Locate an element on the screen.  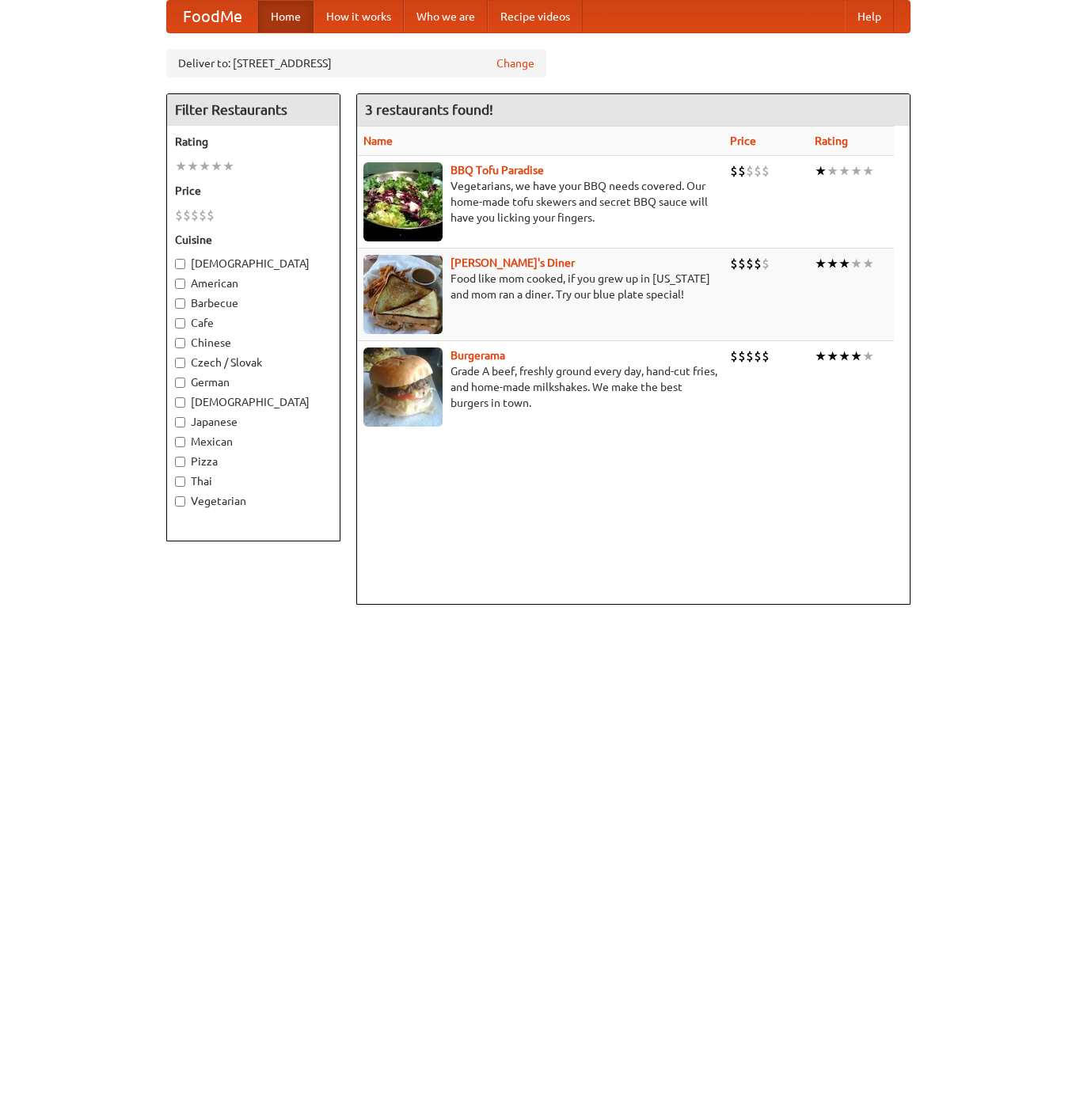
input: Chinese is located at coordinates (179, 342).